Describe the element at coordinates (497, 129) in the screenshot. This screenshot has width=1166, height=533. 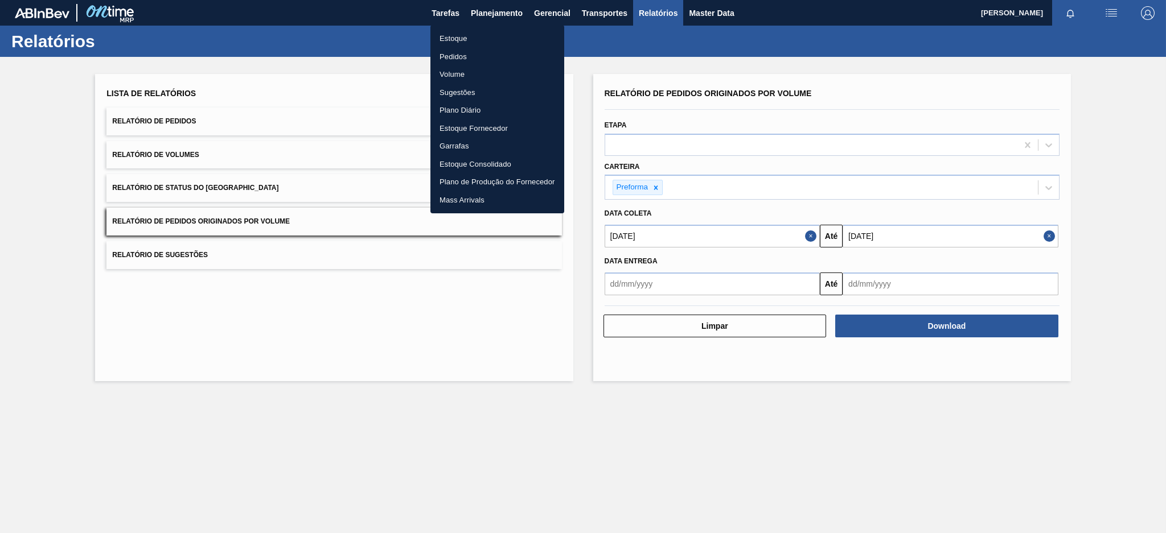
I see `li: Estoque Fornecedor` at that location.